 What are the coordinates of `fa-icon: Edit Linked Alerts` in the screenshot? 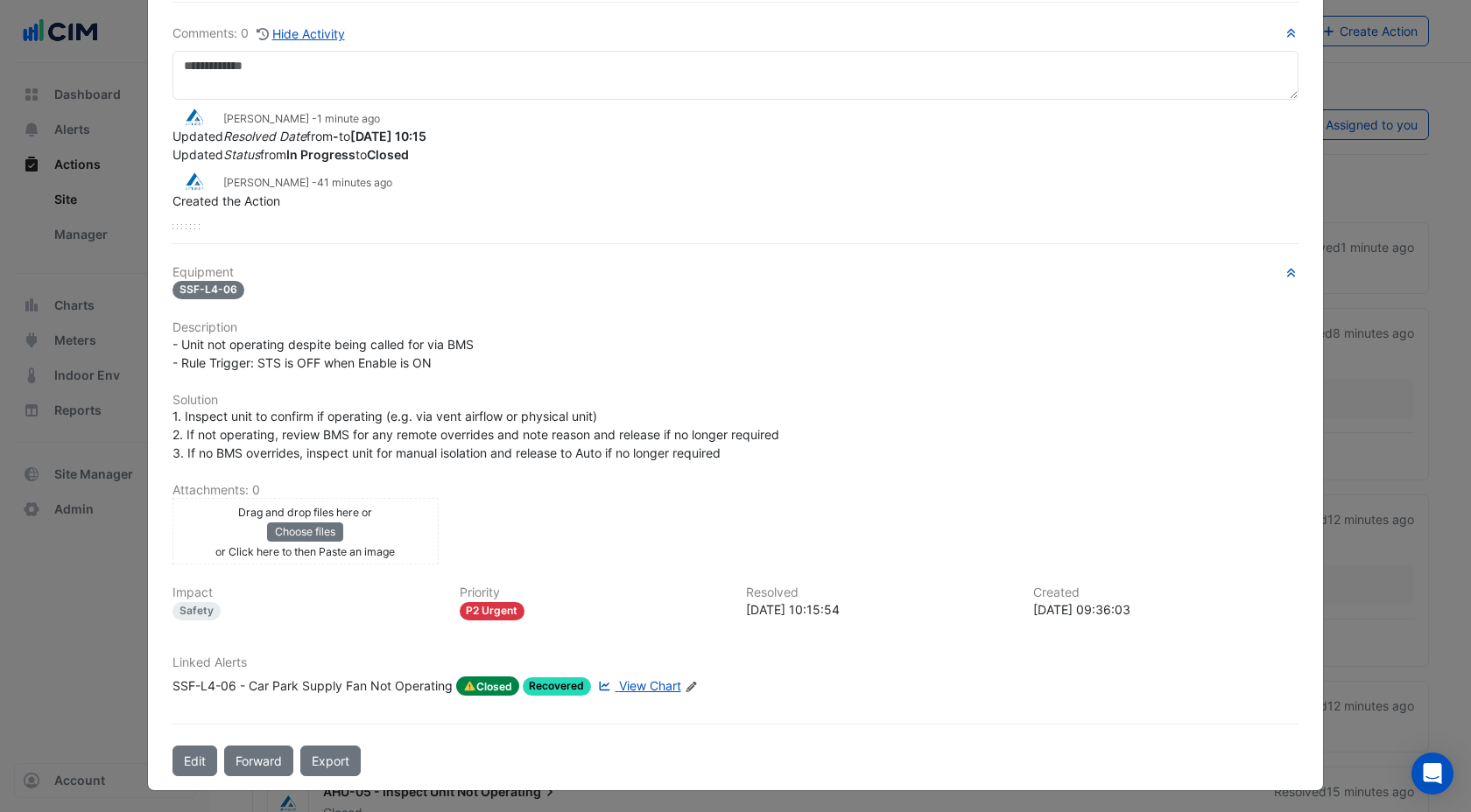 It's located at (690, 686).